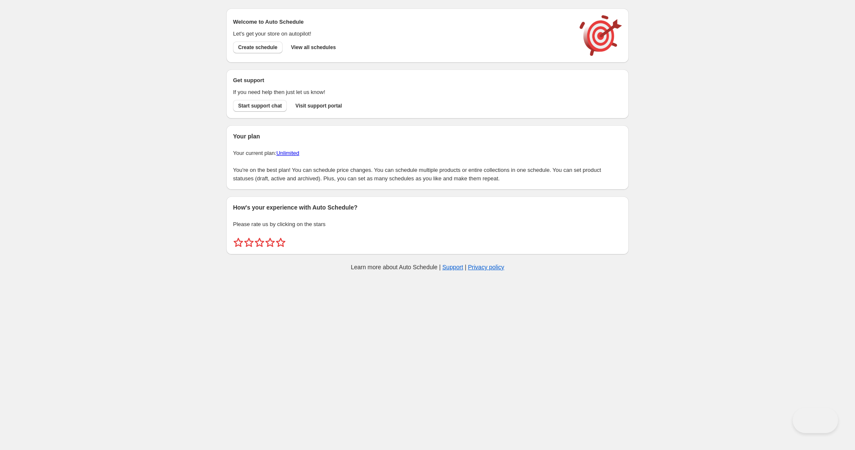 This screenshot has width=855, height=450. What do you see at coordinates (402, 80) in the screenshot?
I see `h2: Get support` at bounding box center [402, 80].